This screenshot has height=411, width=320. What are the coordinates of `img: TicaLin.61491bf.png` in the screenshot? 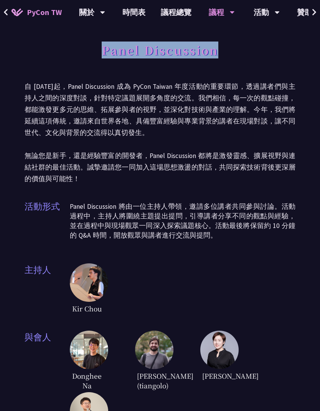 It's located at (220, 350).